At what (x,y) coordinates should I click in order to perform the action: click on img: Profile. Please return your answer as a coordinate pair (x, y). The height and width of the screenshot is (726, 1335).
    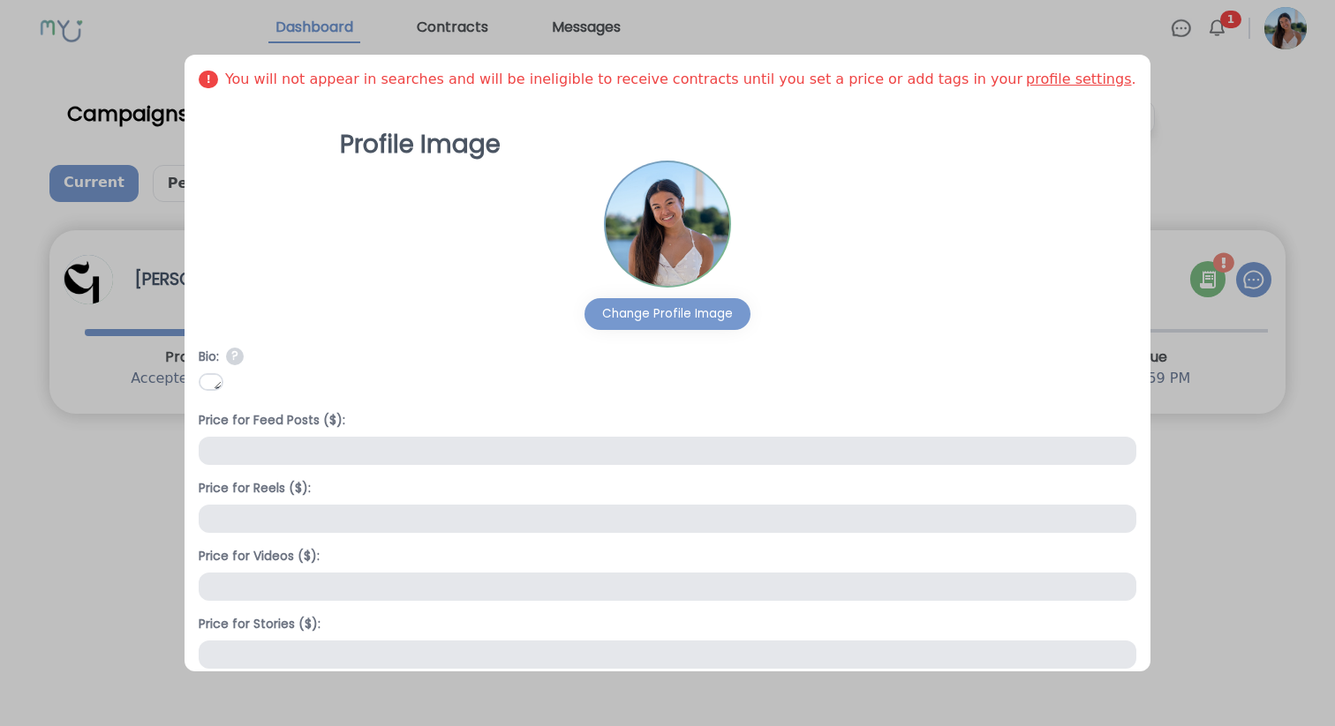
    Looking at the image, I should click on (667, 224).